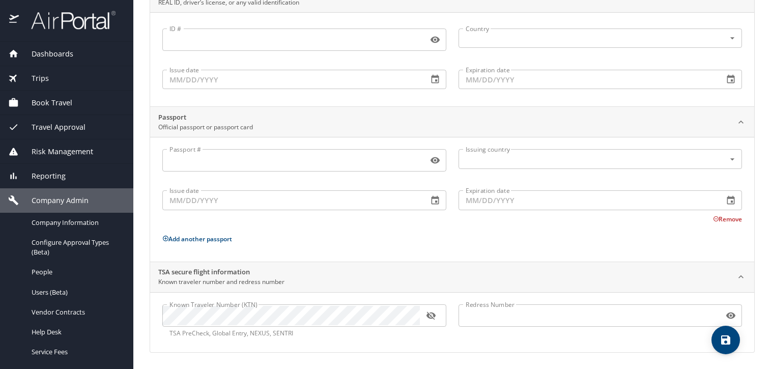 This screenshot has height=369, width=771. I want to click on span: Trips, so click(34, 78).